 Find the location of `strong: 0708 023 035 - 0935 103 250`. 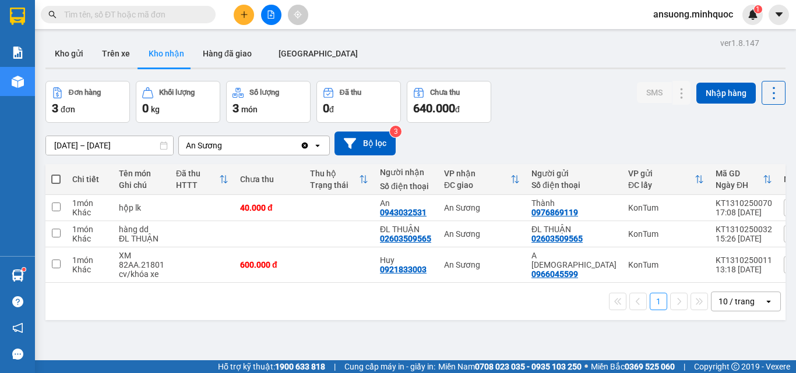

strong: 0708 023 035 - 0935 103 250 is located at coordinates (528, 367).